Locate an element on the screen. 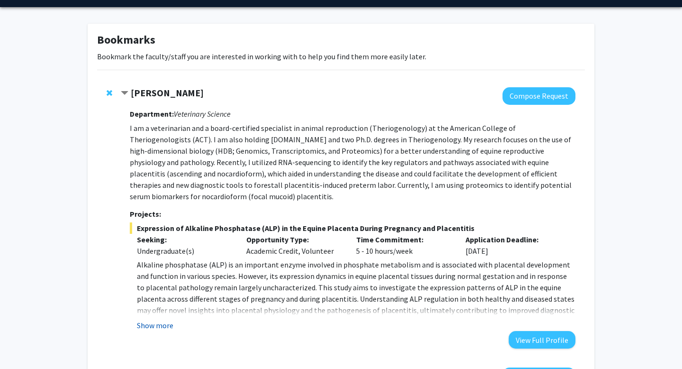 Image resolution: width=682 pixels, height=369 pixels. p: Alkaline phosphatase (ALP) is an important enzyme involved in phosphate metabolism and is associa... is located at coordinates (356, 293).